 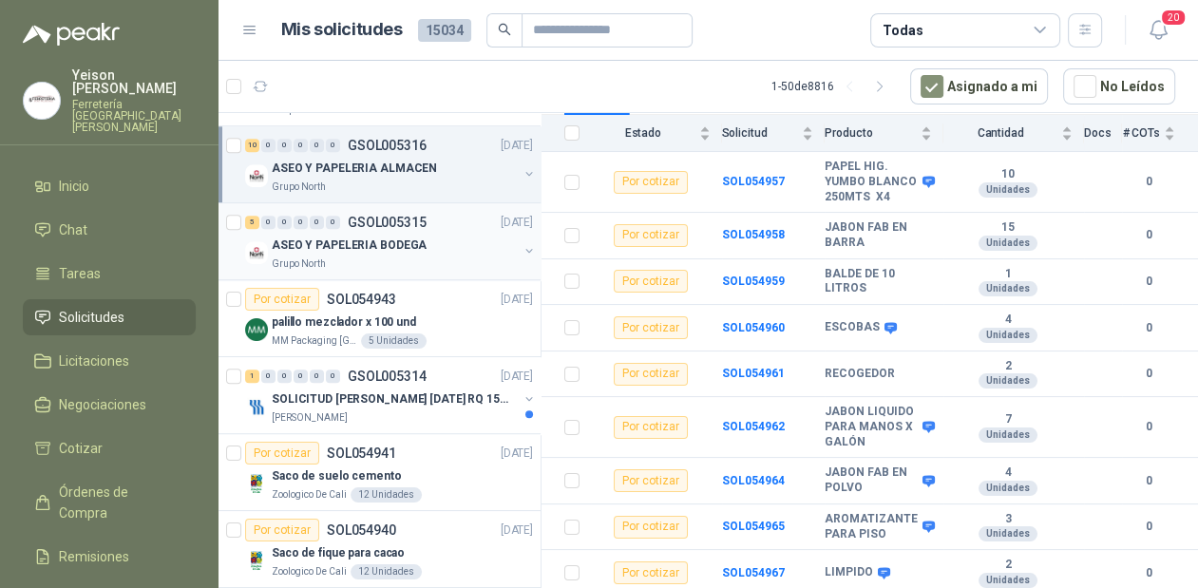 What do you see at coordinates (94, 557) in the screenshot?
I see `span: Remisiones` at bounding box center [94, 557].